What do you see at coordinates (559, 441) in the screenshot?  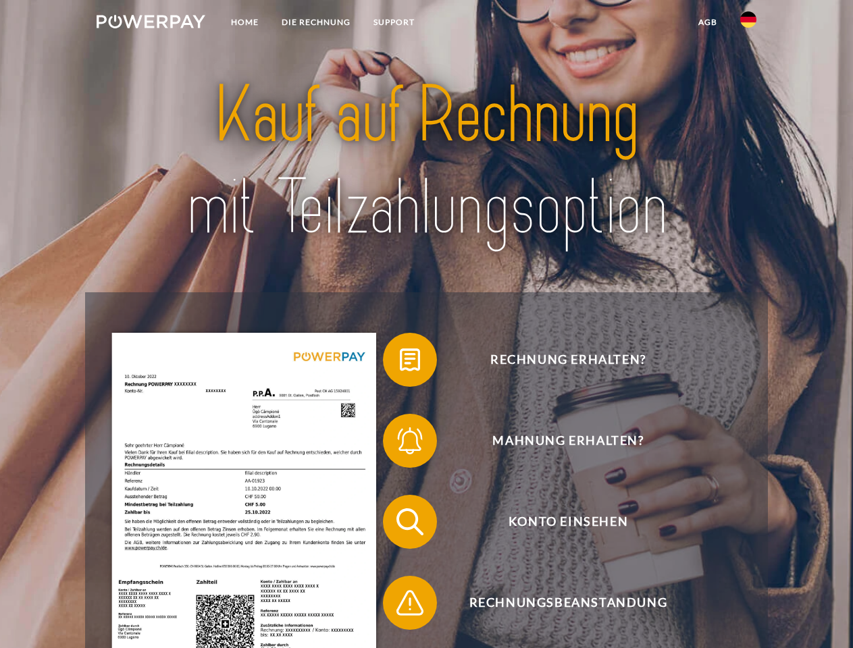 I see `button: Mahnung erhalten?` at bounding box center [559, 441].